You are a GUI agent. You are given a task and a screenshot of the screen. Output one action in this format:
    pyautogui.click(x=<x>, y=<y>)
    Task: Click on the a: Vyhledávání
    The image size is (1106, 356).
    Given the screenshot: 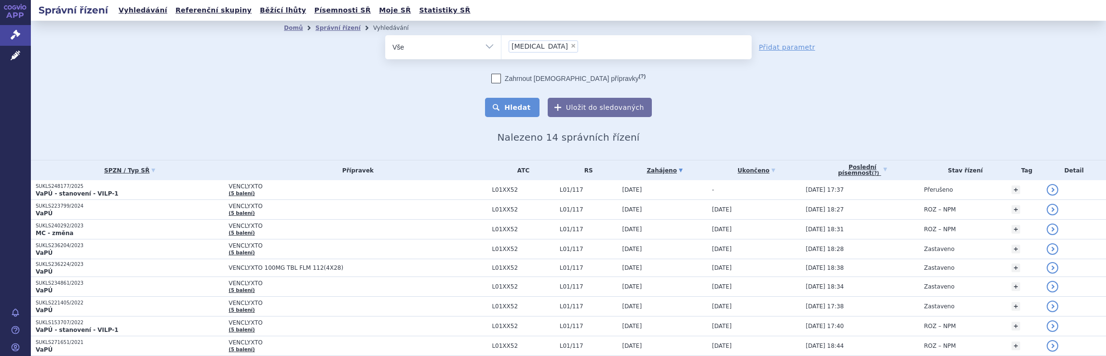 What is the action you would take?
    pyautogui.click(x=143, y=10)
    